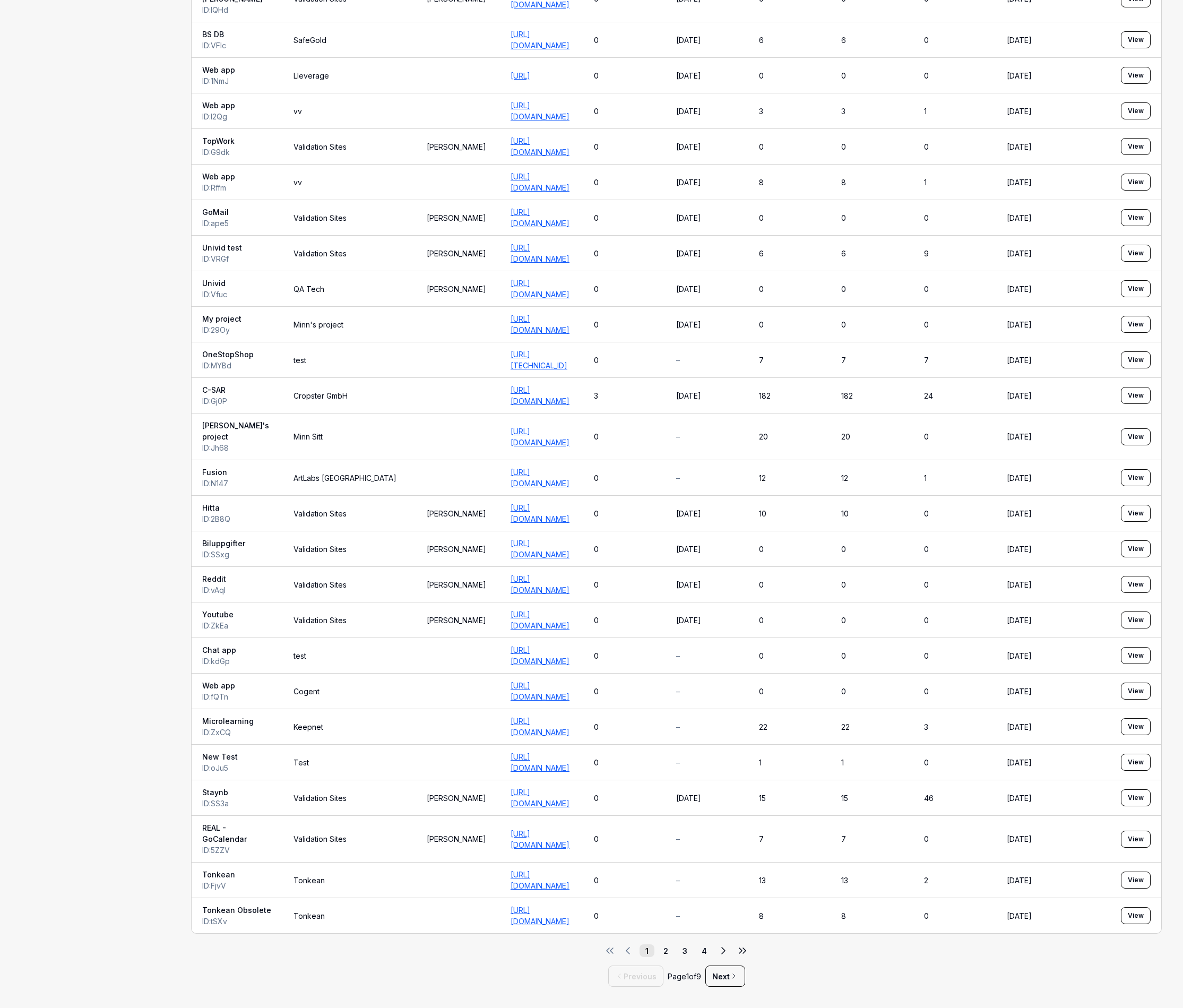 The height and width of the screenshot is (1008, 1183). Describe the element at coordinates (237, 10) in the screenshot. I see `div: ID: lQHd` at that location.